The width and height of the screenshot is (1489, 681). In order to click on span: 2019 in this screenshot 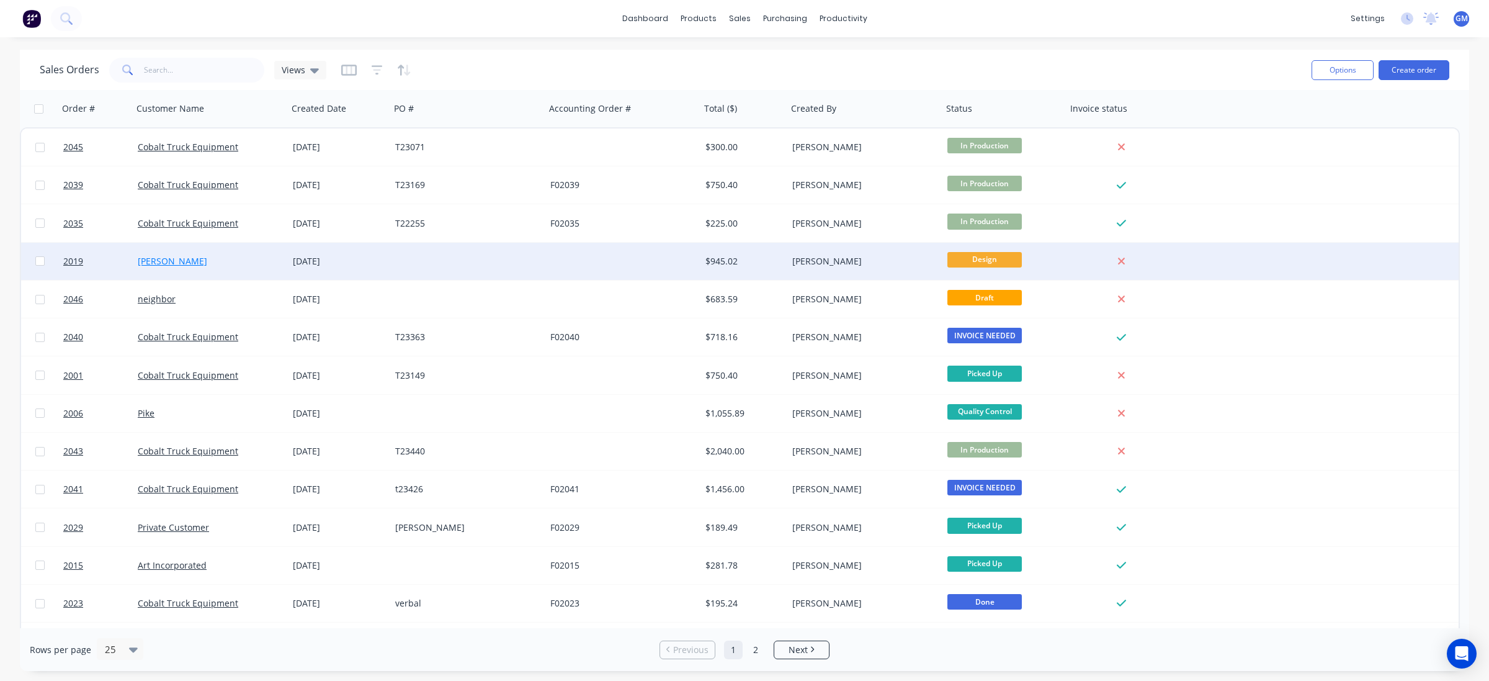, I will do `click(73, 261)`.